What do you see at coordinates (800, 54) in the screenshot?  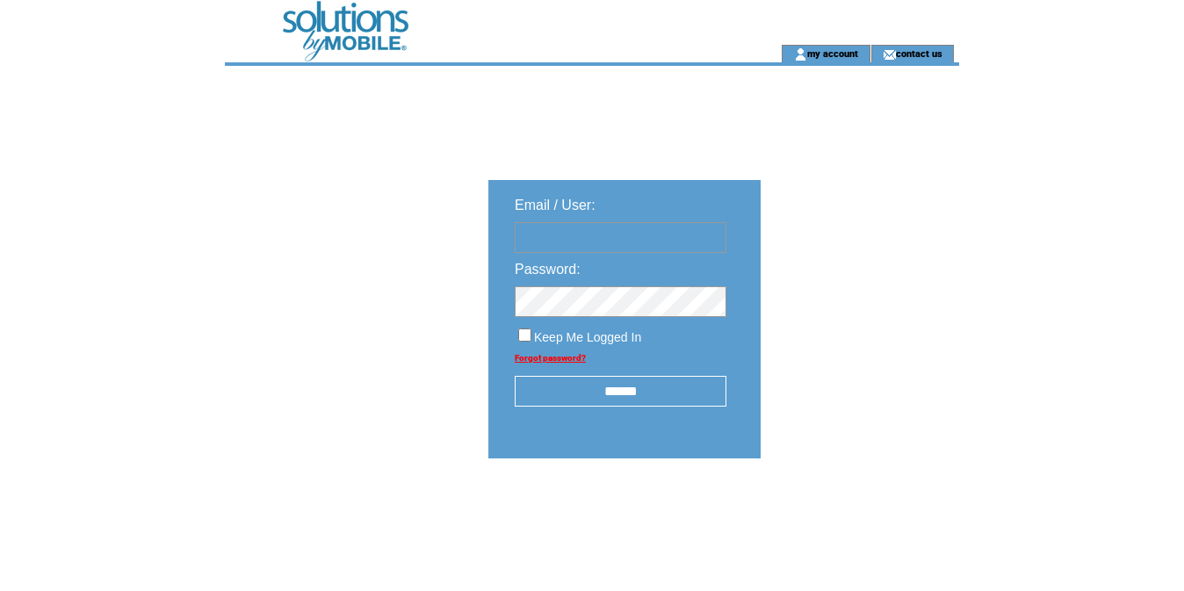 I see `img: account_icon.gif` at bounding box center [800, 54].